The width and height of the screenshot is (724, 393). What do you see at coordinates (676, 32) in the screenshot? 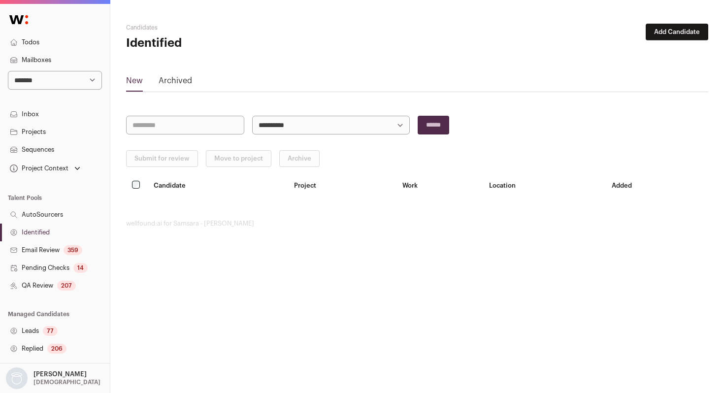
I see `button: Add Candidate` at bounding box center [676, 32].